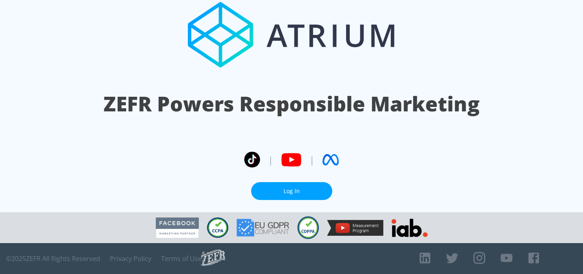 The width and height of the screenshot is (583, 274). Describe the element at coordinates (53, 258) in the screenshot. I see `span: © 2025 ZEFR All Rights Reserved` at that location.